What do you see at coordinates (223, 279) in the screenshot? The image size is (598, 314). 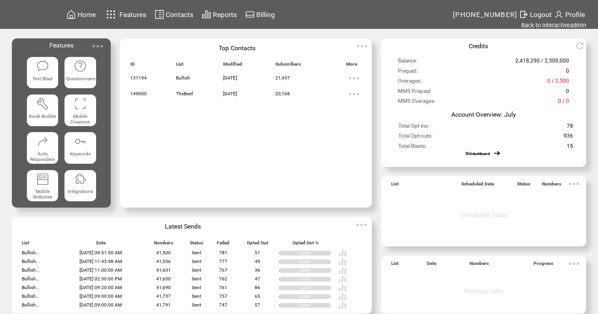 I see `span: 762` at bounding box center [223, 279].